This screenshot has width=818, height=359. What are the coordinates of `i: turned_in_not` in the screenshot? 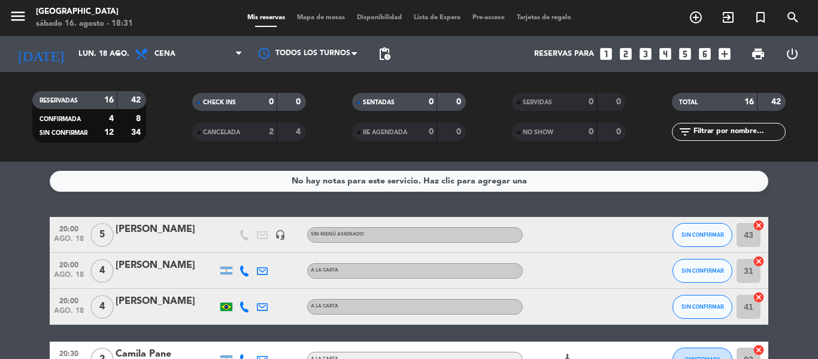 It's located at (760, 17).